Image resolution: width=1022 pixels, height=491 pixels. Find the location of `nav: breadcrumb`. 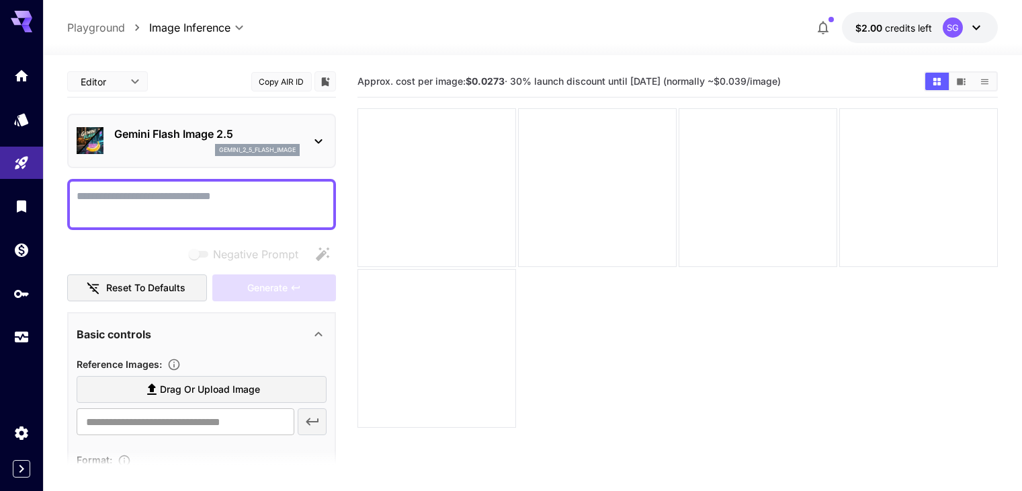

nav: breadcrumb is located at coordinates (108, 28).